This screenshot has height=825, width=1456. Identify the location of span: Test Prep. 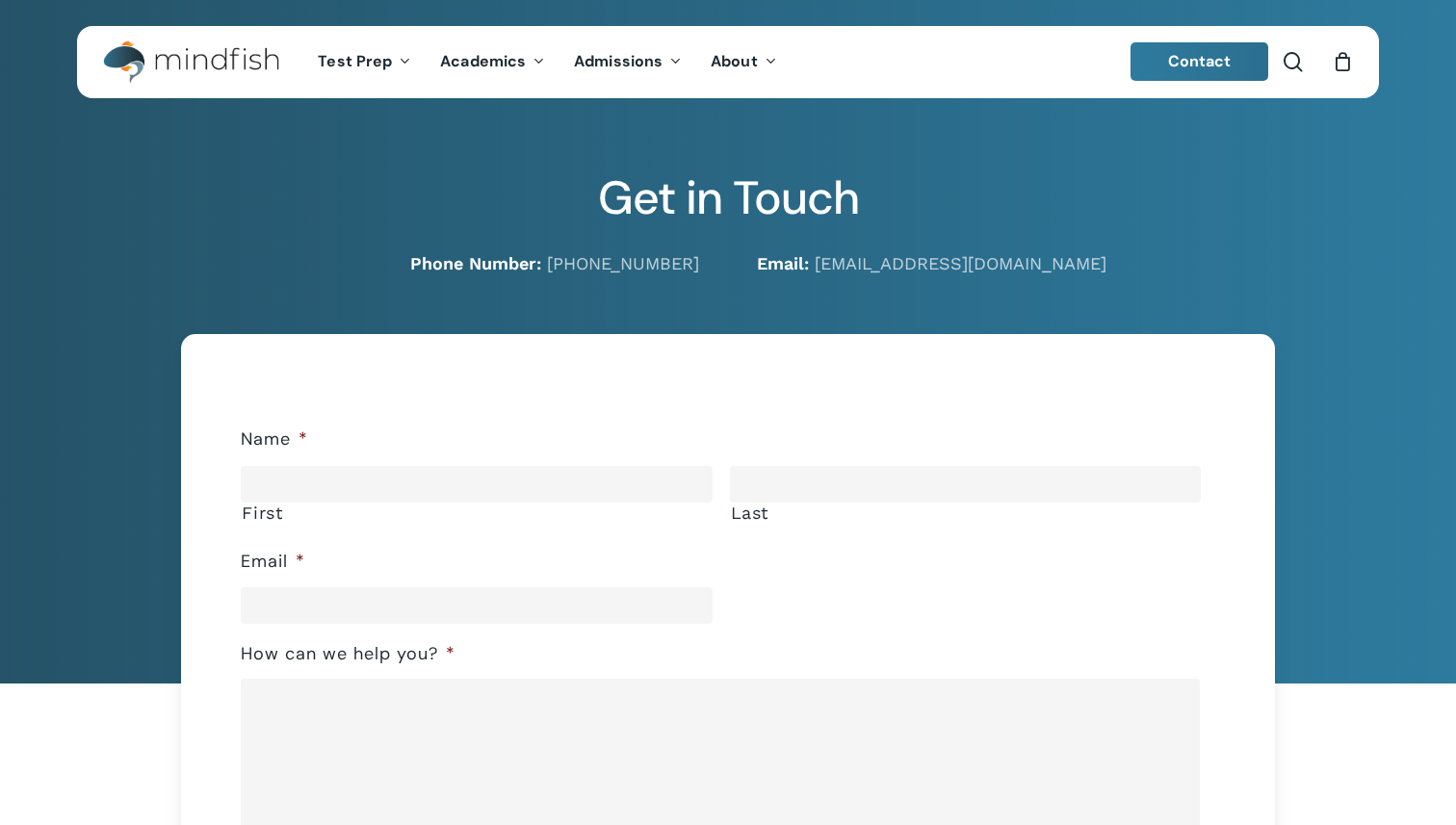
(355, 61).